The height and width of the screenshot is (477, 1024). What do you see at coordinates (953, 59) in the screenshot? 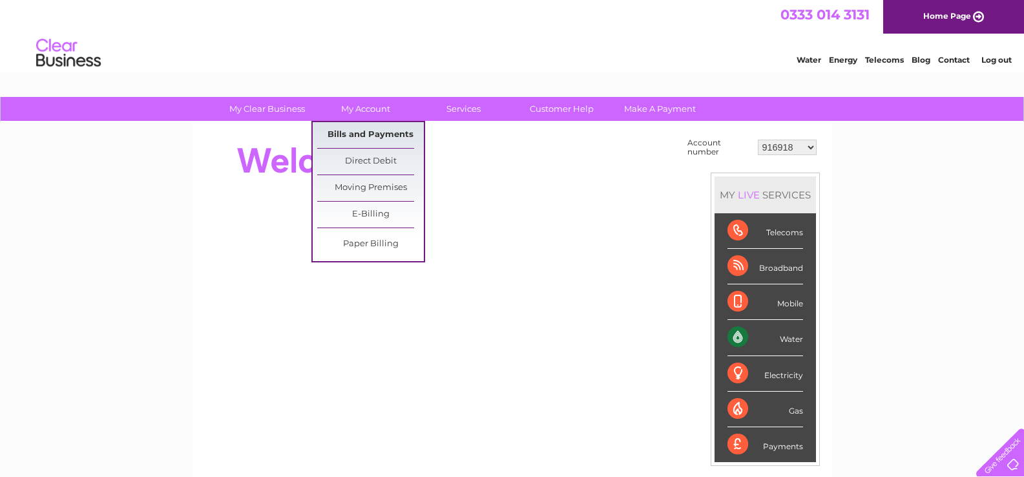
I see `a: Contact` at bounding box center [953, 59].